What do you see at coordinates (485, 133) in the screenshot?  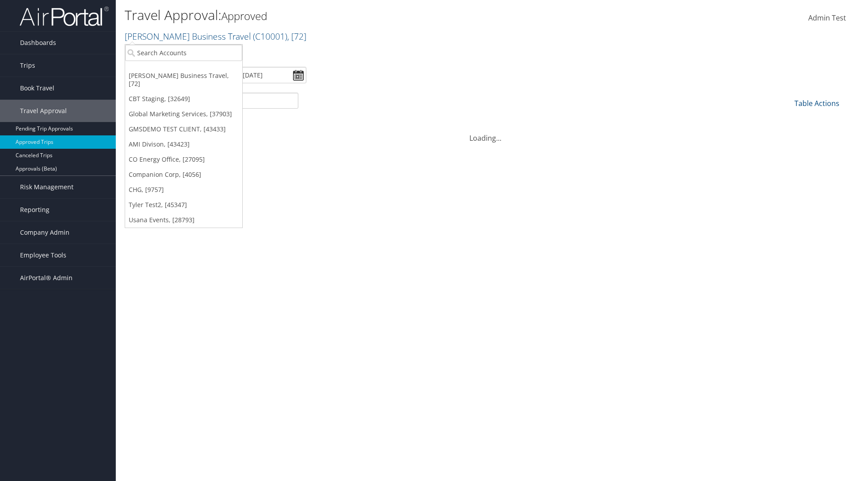 I see `div: Loading...` at bounding box center [485, 133].